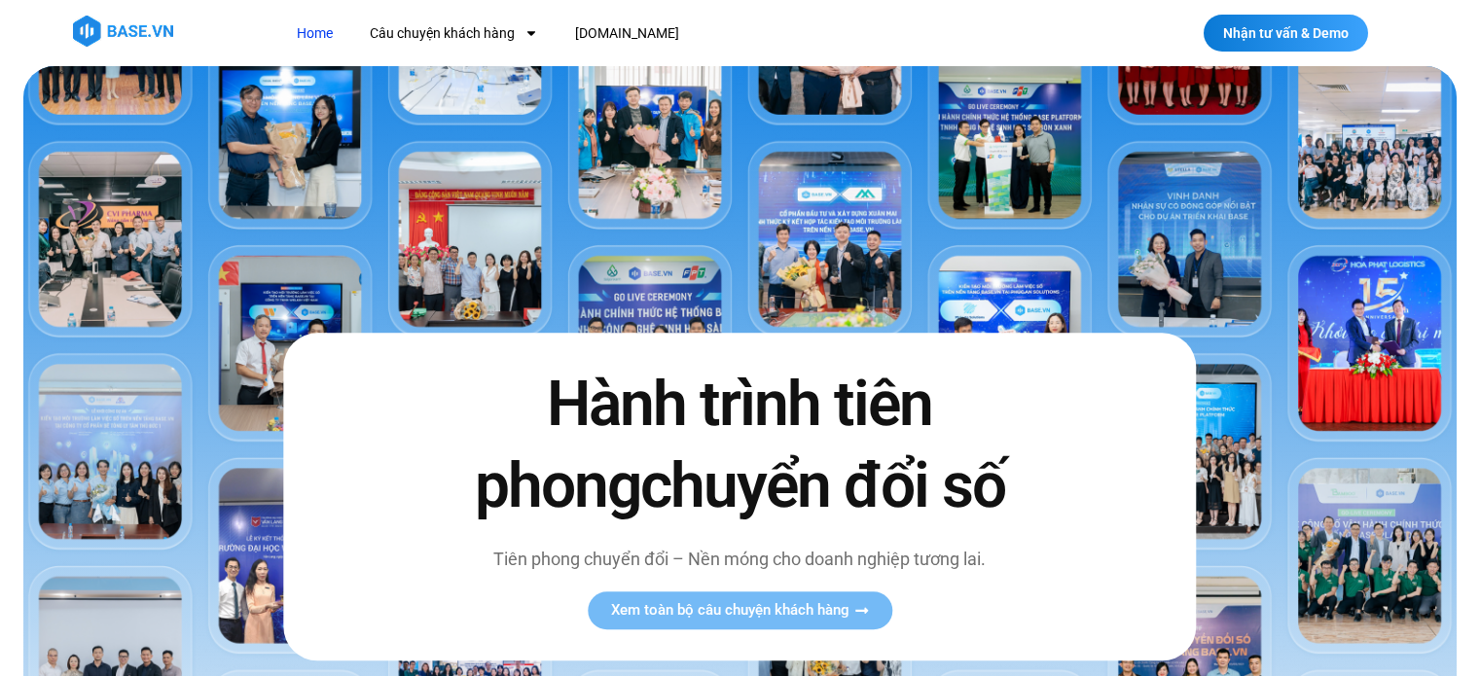  What do you see at coordinates (730, 610) in the screenshot?
I see `span: Xem toàn bộ câu chuyện khách hàng` at bounding box center [730, 610].